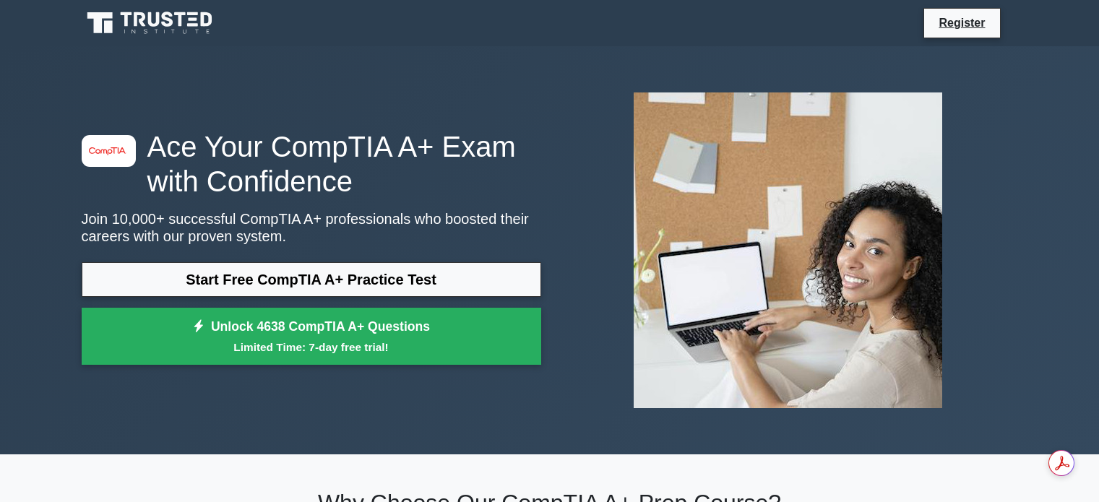 This screenshot has width=1099, height=502. I want to click on h1: Ace Your CompTIA A+ Exam with Confidence, so click(311, 164).